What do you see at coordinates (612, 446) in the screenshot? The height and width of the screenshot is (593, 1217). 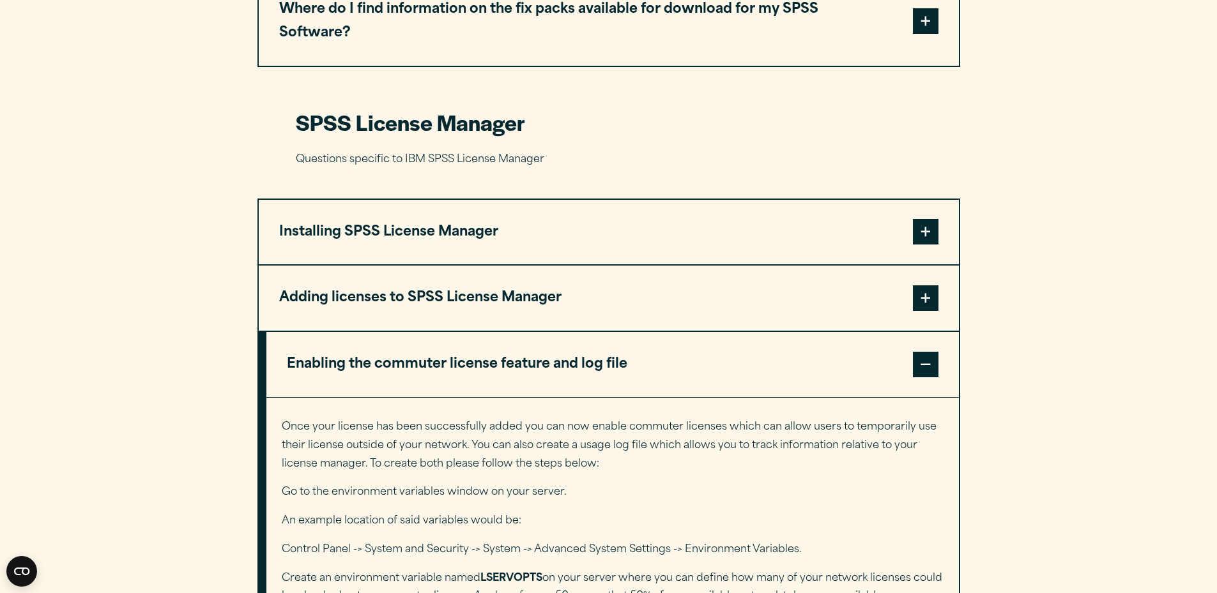 I see `p: Once your license has been successfully added you can now enable commuter licenses which can allo...` at bounding box center [612, 446].